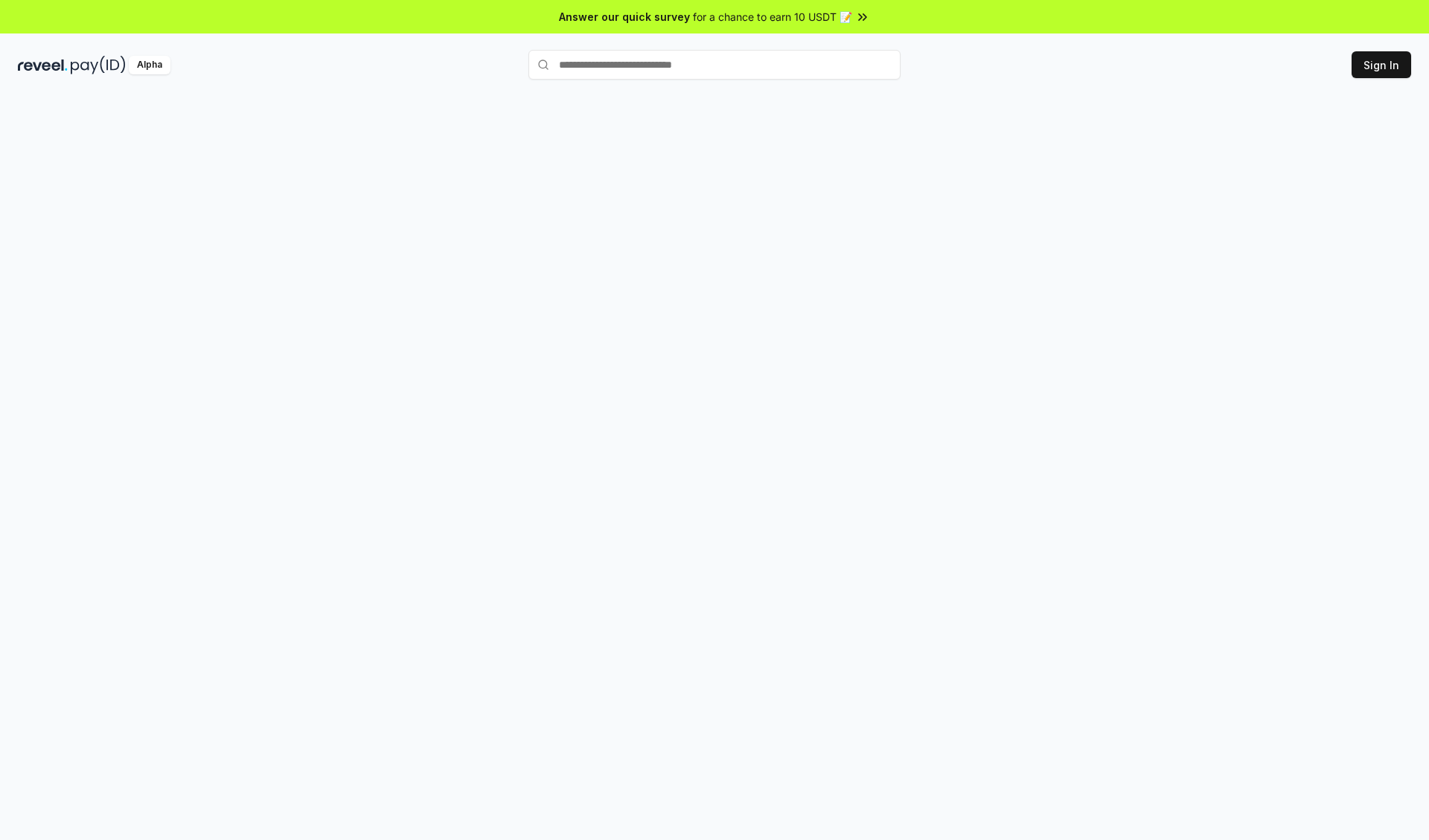  I want to click on img: pay_id, so click(98, 64).